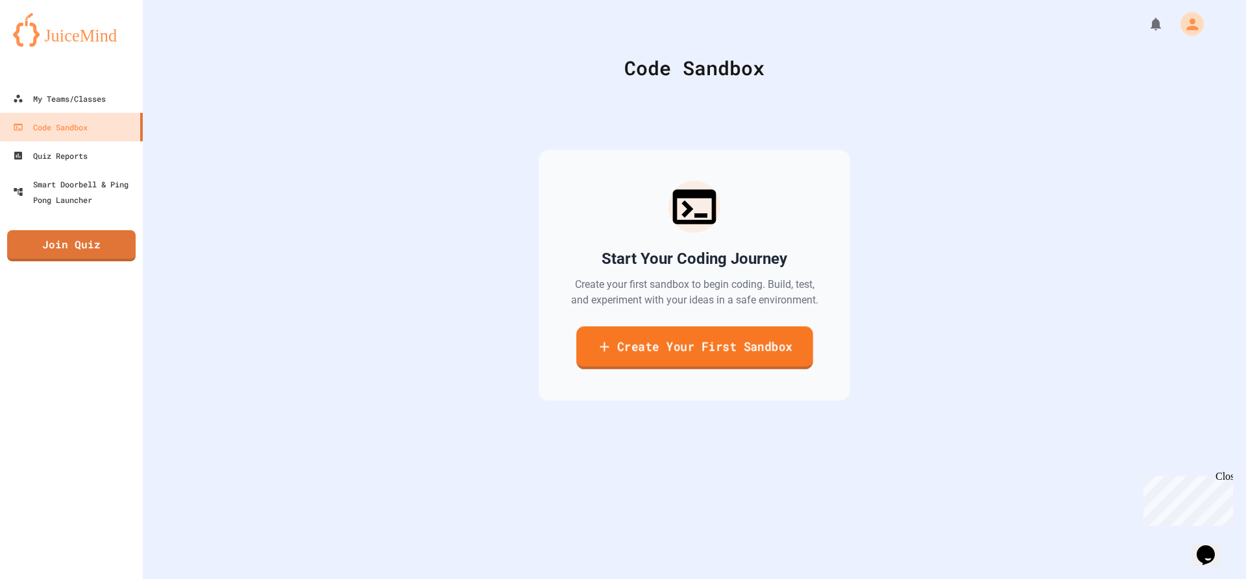  What do you see at coordinates (694, 348) in the screenshot?
I see `a: Create Your First Sandbox` at bounding box center [694, 348].